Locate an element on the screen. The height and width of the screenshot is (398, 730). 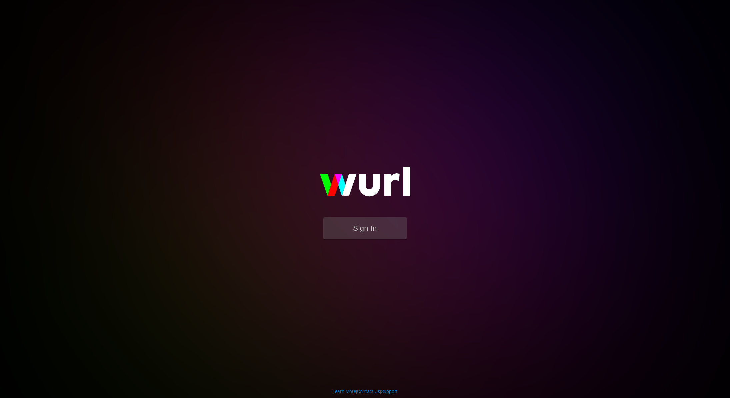
button: Sign In is located at coordinates (365, 228).